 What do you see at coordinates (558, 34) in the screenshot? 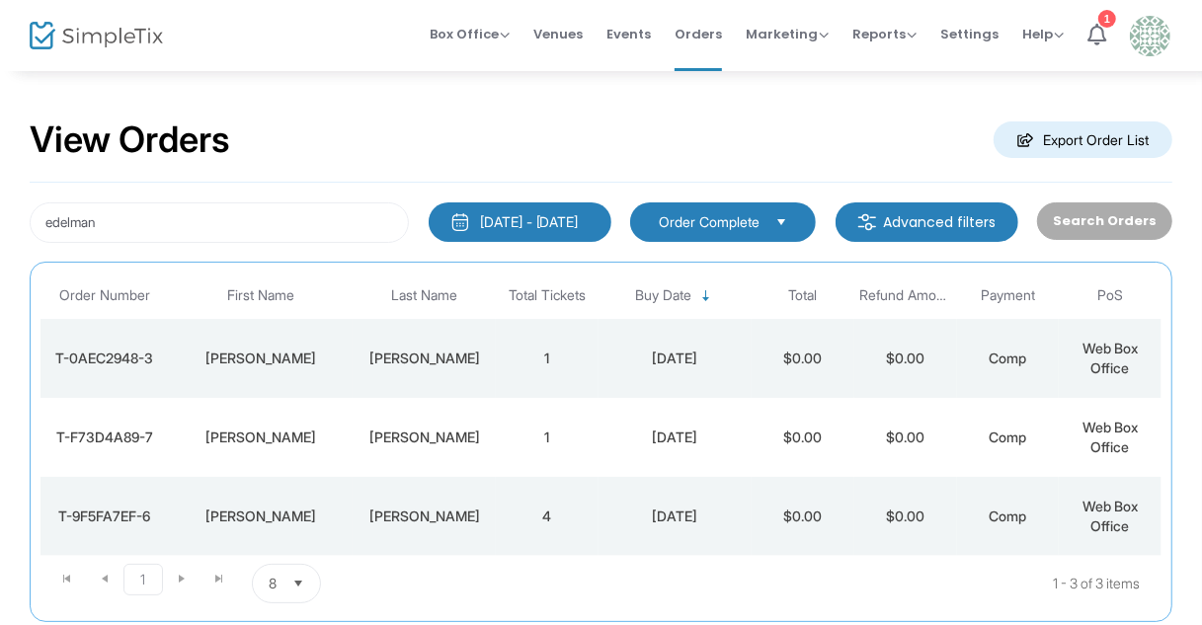
I see `span: Venues` at bounding box center [558, 34].